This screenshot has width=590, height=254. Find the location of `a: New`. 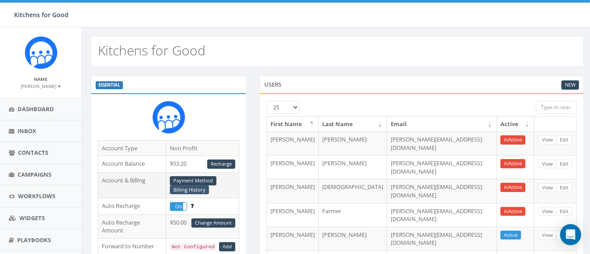

a: New is located at coordinates (570, 85).